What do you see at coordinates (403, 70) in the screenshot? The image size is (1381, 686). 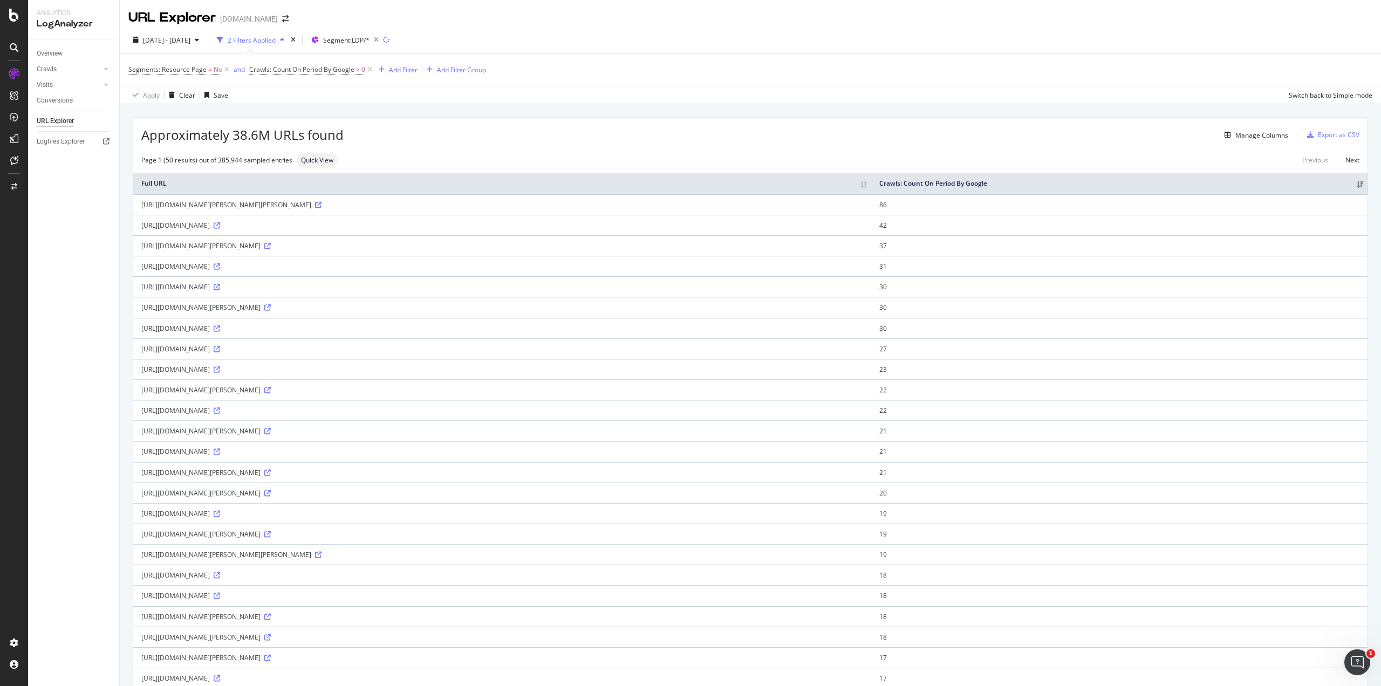 I see `div: Add Filter` at bounding box center [403, 70].